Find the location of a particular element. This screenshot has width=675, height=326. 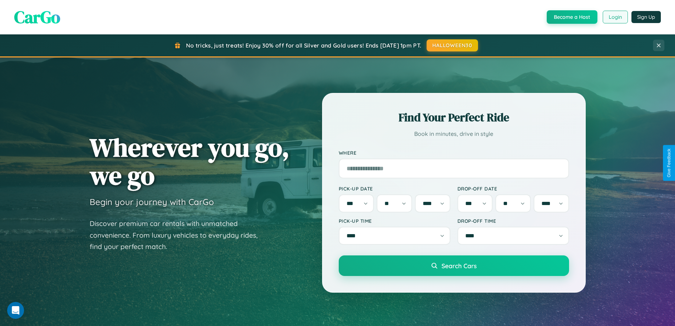

span: CarGo is located at coordinates (37, 17).